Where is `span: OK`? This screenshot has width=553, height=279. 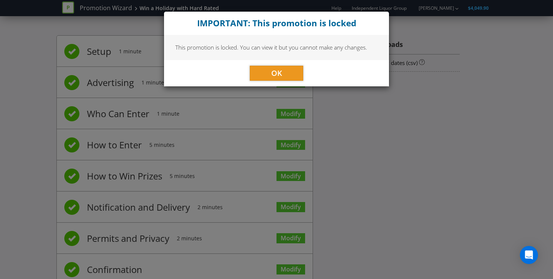 span: OK is located at coordinates (276, 73).